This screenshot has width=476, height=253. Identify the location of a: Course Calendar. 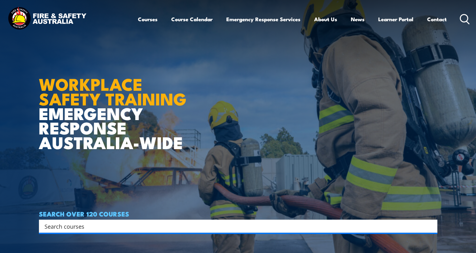
(192, 19).